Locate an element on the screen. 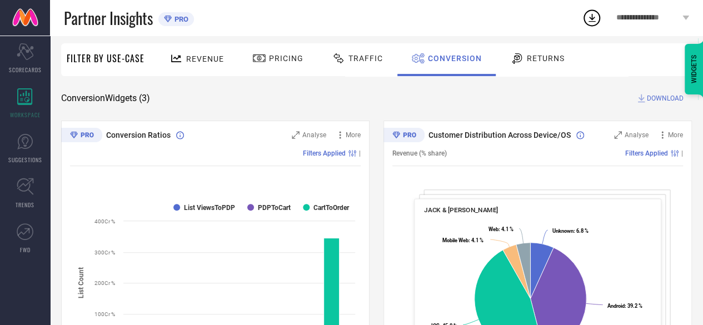 The width and height of the screenshot is (703, 325). tspan: List Count is located at coordinates (81, 283).